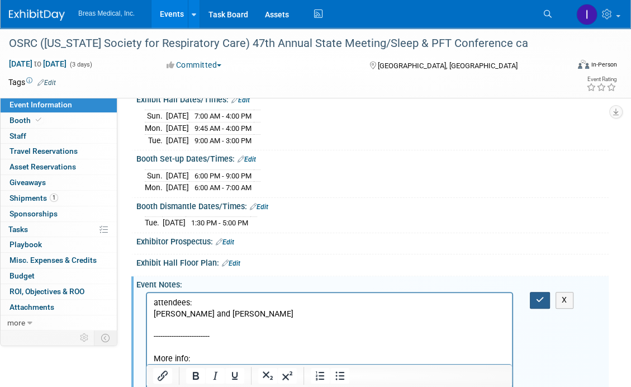  I want to click on button: Bold, so click(196, 376).